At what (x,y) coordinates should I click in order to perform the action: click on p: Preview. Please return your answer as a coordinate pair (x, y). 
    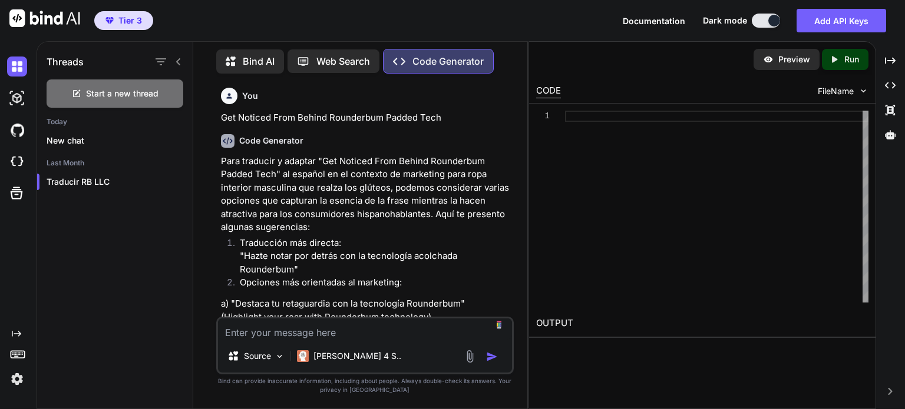
    Looking at the image, I should click on (794, 60).